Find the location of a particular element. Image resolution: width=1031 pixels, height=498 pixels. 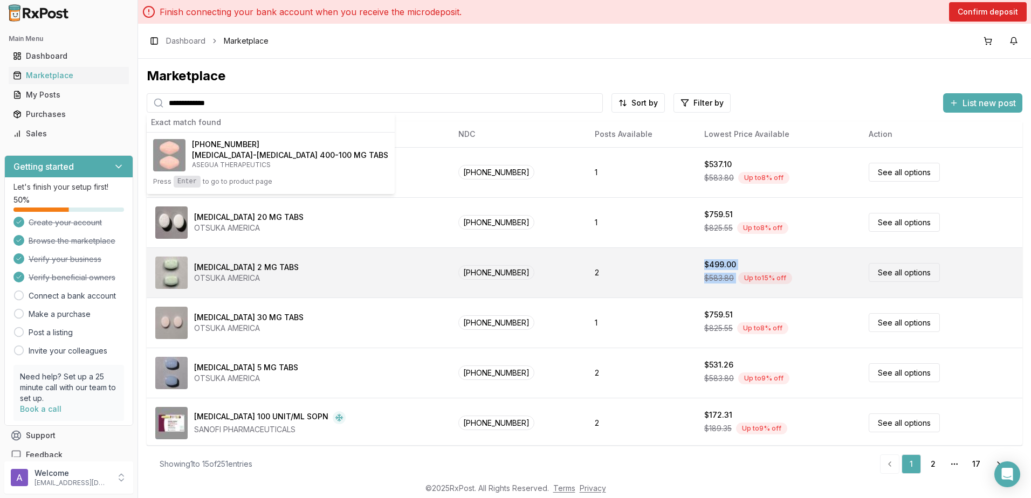

a: Terms is located at coordinates (564, 488).